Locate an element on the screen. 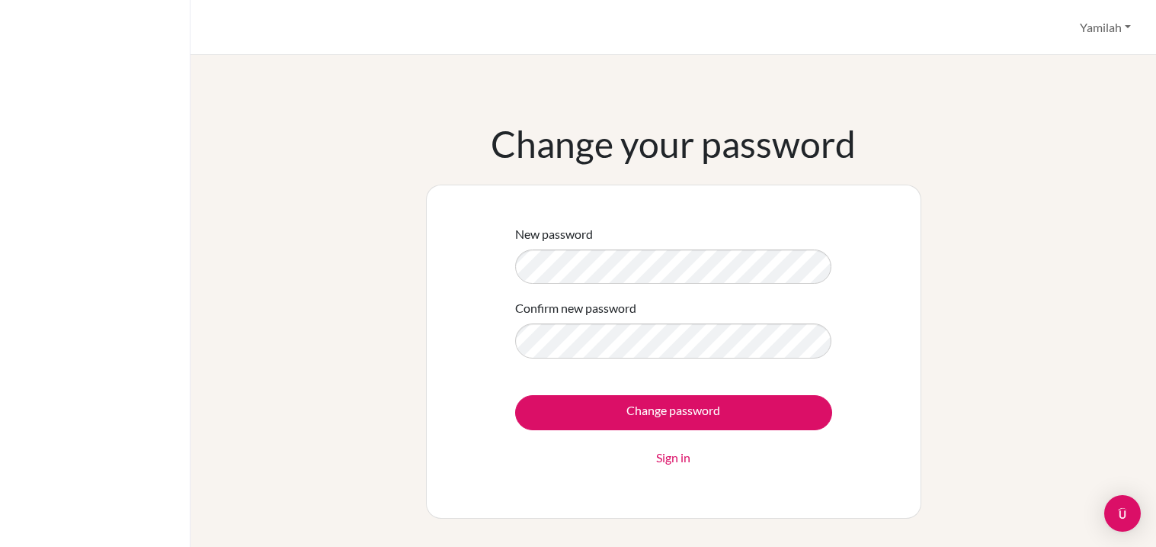  button: Yamilah is located at coordinates (1105, 27).